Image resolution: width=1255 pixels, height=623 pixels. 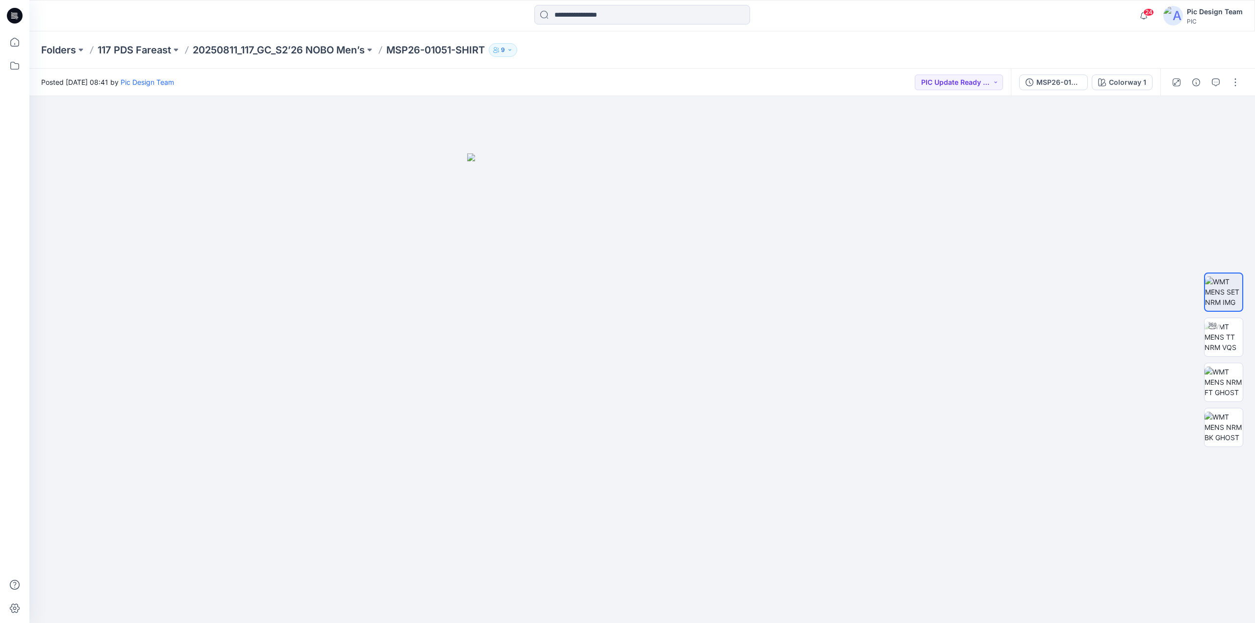 What do you see at coordinates (147, 82) in the screenshot?
I see `a: Pic Design Team` at bounding box center [147, 82].